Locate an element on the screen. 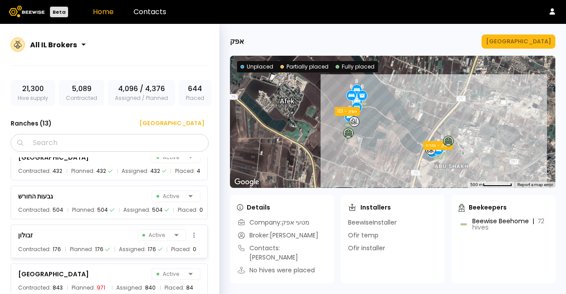  div: גבעות החורש is located at coordinates (35, 196).